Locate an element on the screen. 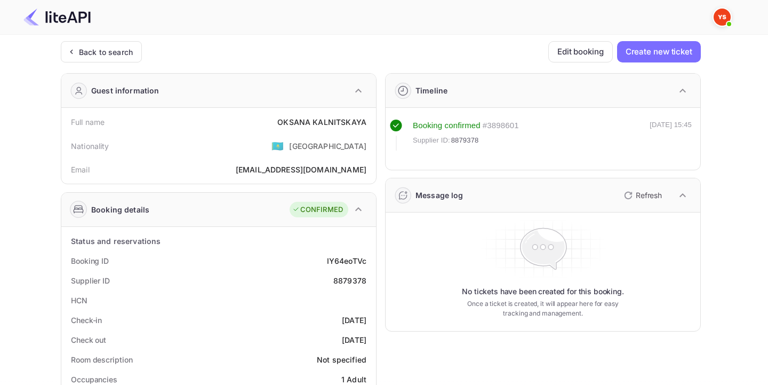 The image size is (768, 385). div: Status and reservations is located at coordinates (116, 241).